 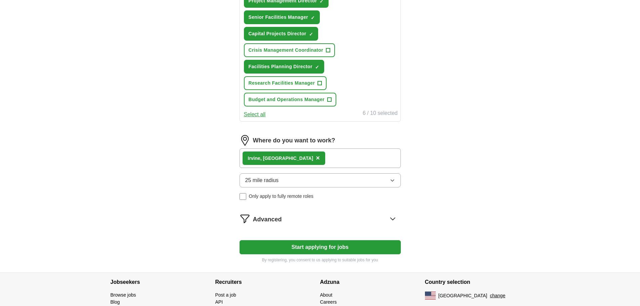 What do you see at coordinates (219, 302) in the screenshot?
I see `a: API` at bounding box center [219, 302].